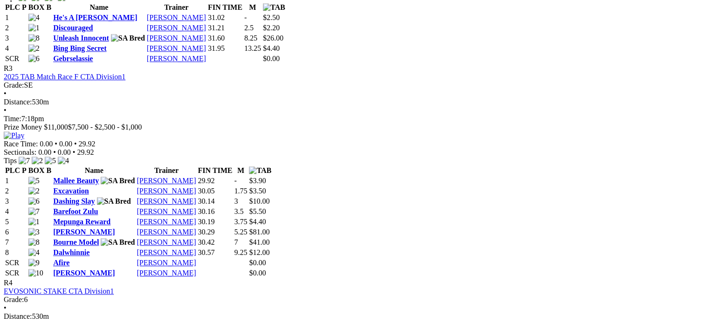 Image resolution: width=711 pixels, height=323 pixels. I want to click on a: EVOSONIC STAKE CTA Division1, so click(59, 291).